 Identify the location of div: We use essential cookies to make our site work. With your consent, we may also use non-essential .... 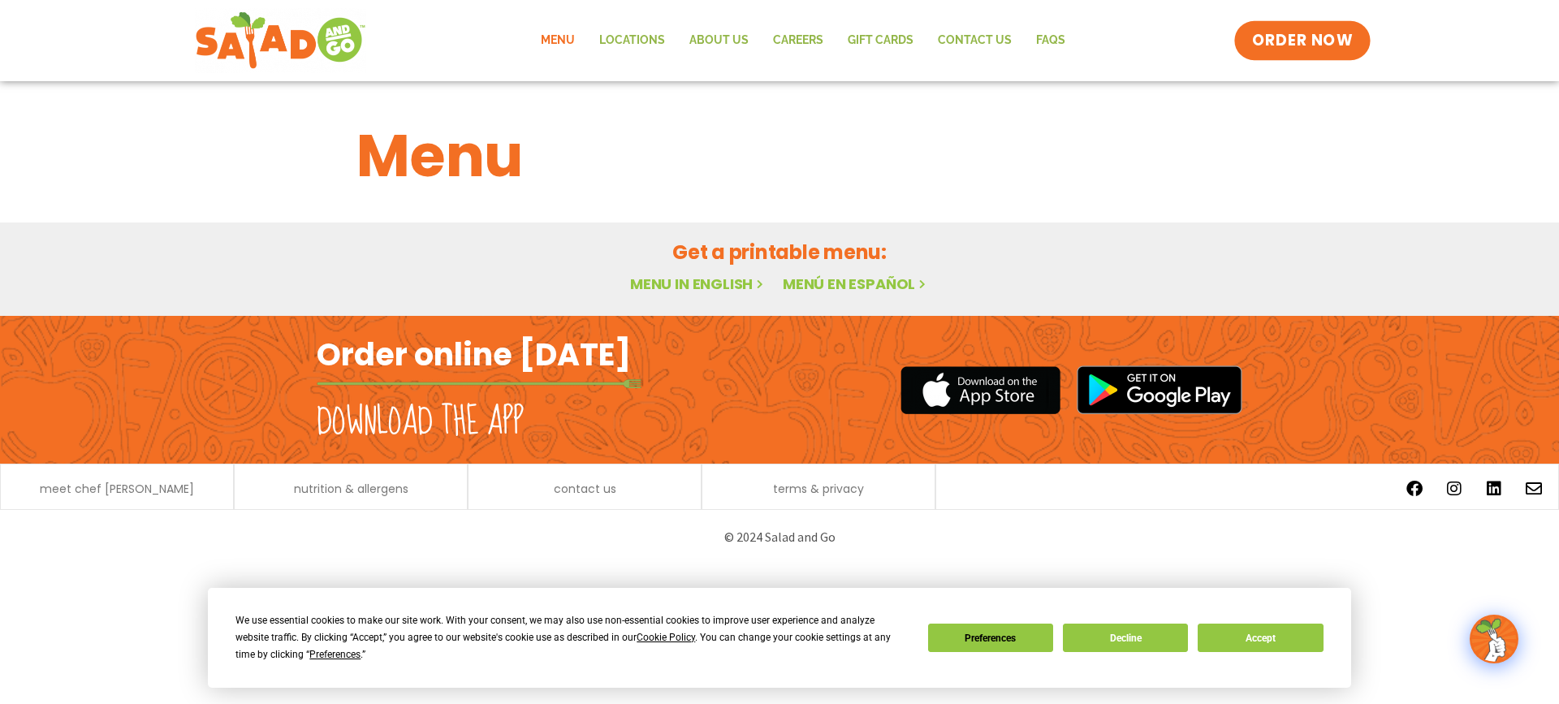
(572, 637).